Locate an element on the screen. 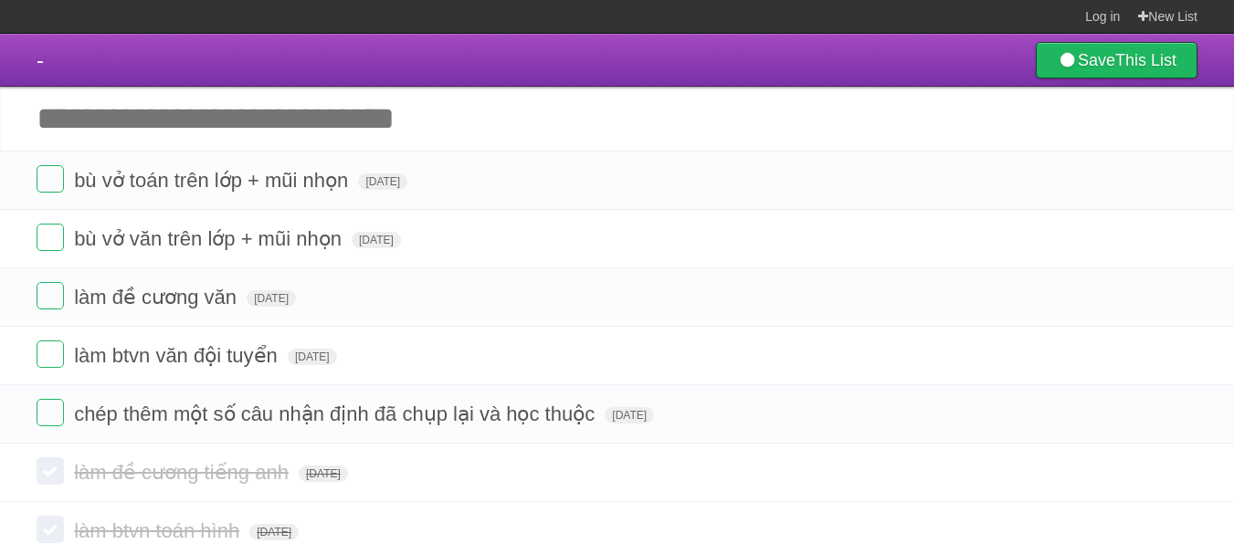 The width and height of the screenshot is (1234, 554). span: làm đề cương tiếng anh is located at coordinates (184, 472).